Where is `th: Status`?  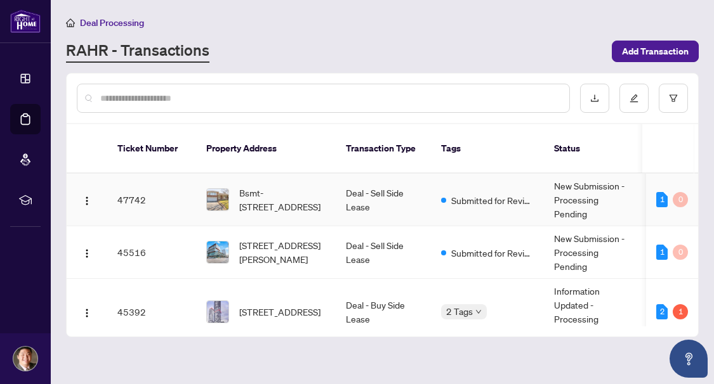
th: Status is located at coordinates (591, 149).